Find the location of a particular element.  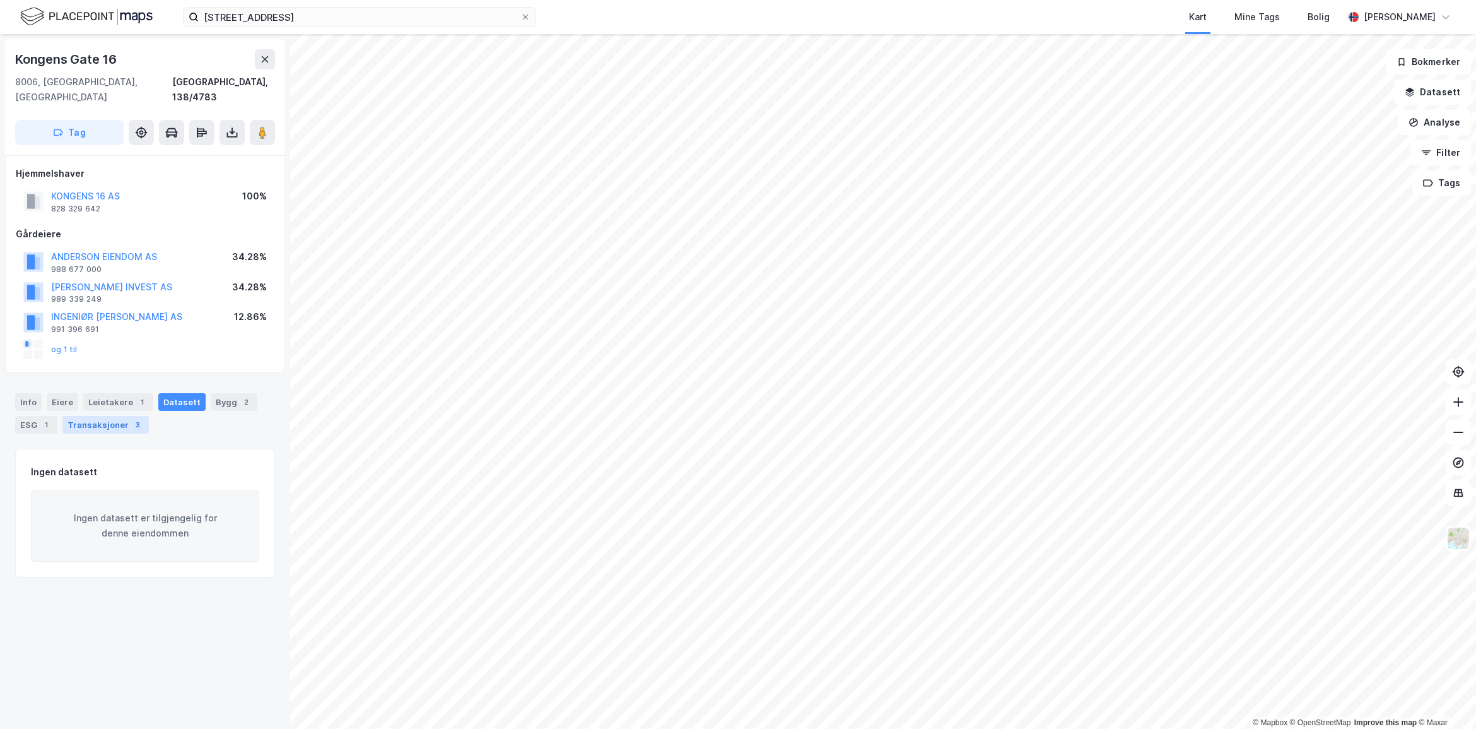

div: Ingen datasett er tilgjengelig for denne eiendommen is located at coordinates (145, 526).